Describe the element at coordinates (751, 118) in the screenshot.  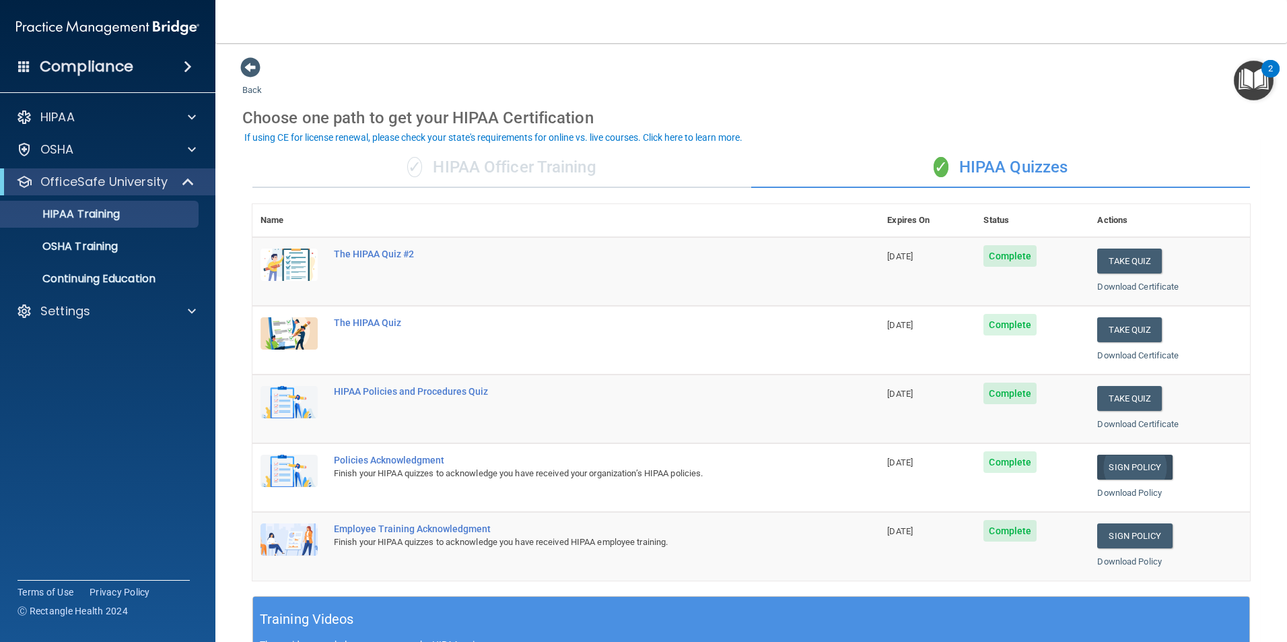
I see `div: Choose one path to get your HIPAA Certification` at that location.